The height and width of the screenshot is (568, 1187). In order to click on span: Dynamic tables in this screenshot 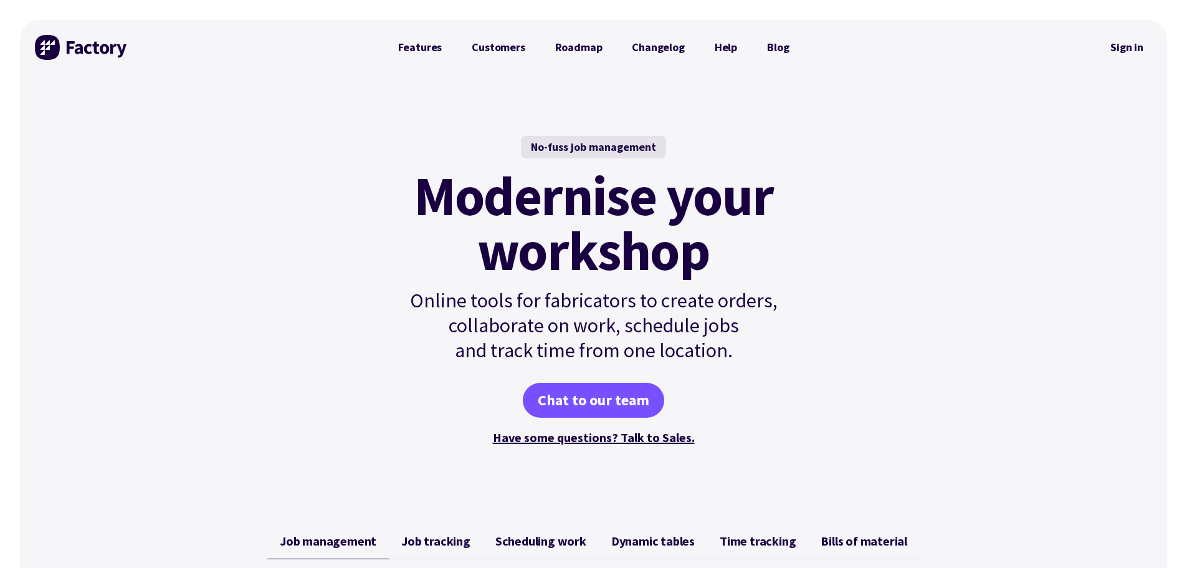, I will do `click(653, 541)`.